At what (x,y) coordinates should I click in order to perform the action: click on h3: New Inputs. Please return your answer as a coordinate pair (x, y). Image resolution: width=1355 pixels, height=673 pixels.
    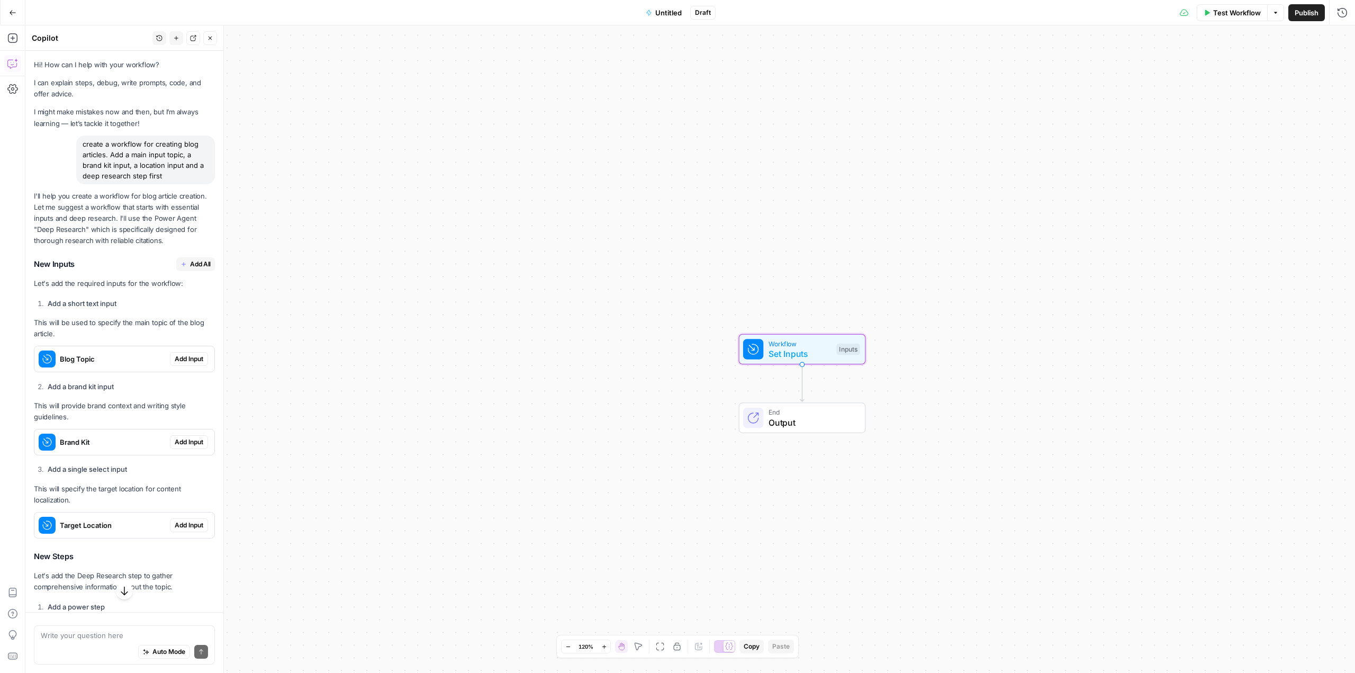
    Looking at the image, I should click on (124, 264).